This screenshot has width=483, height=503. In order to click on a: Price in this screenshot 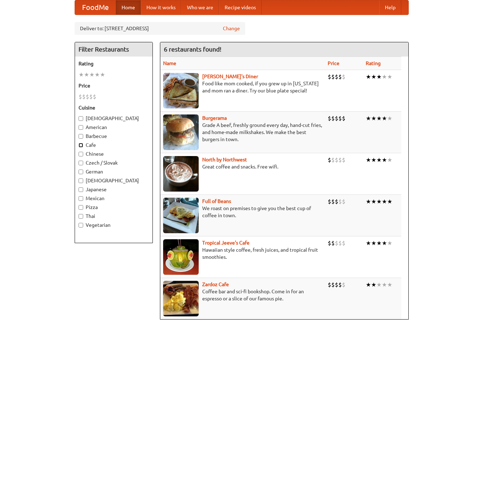, I will do `click(333, 63)`.